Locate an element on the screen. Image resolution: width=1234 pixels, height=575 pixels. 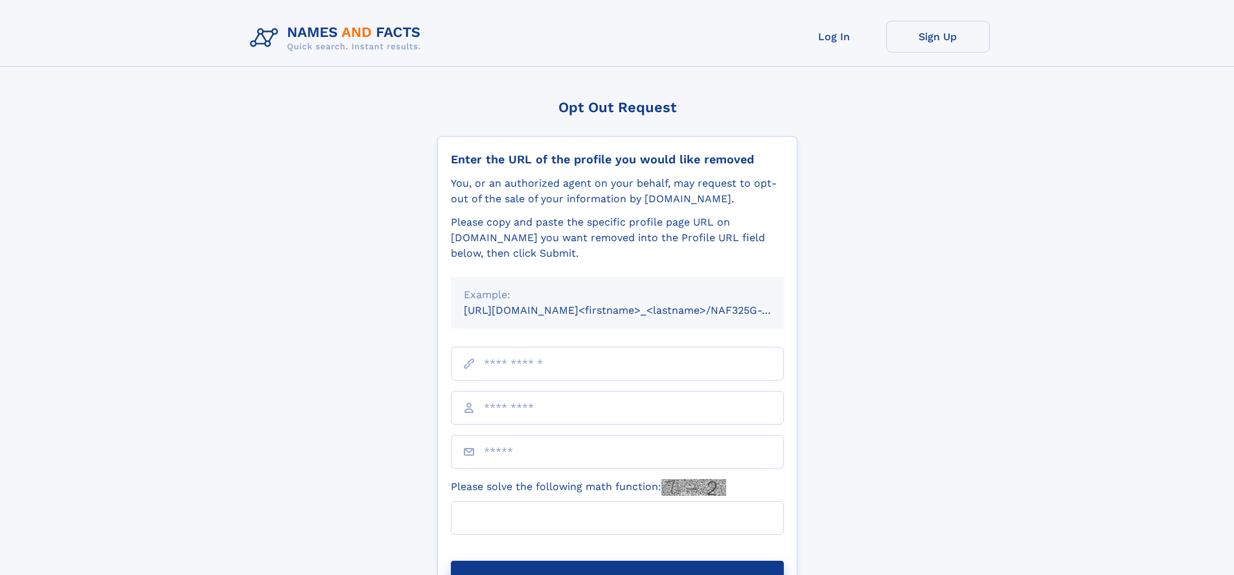
img: Logo Names and Facts is located at coordinates (338, 38).